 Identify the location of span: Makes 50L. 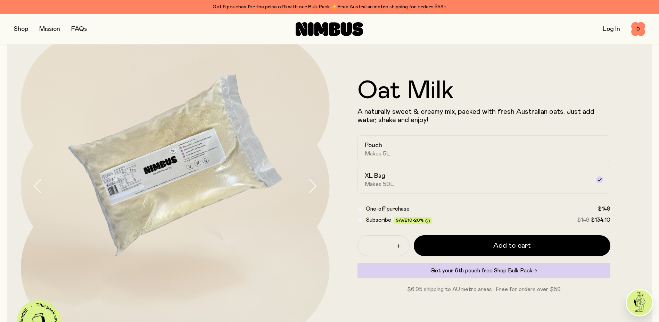
(379, 184).